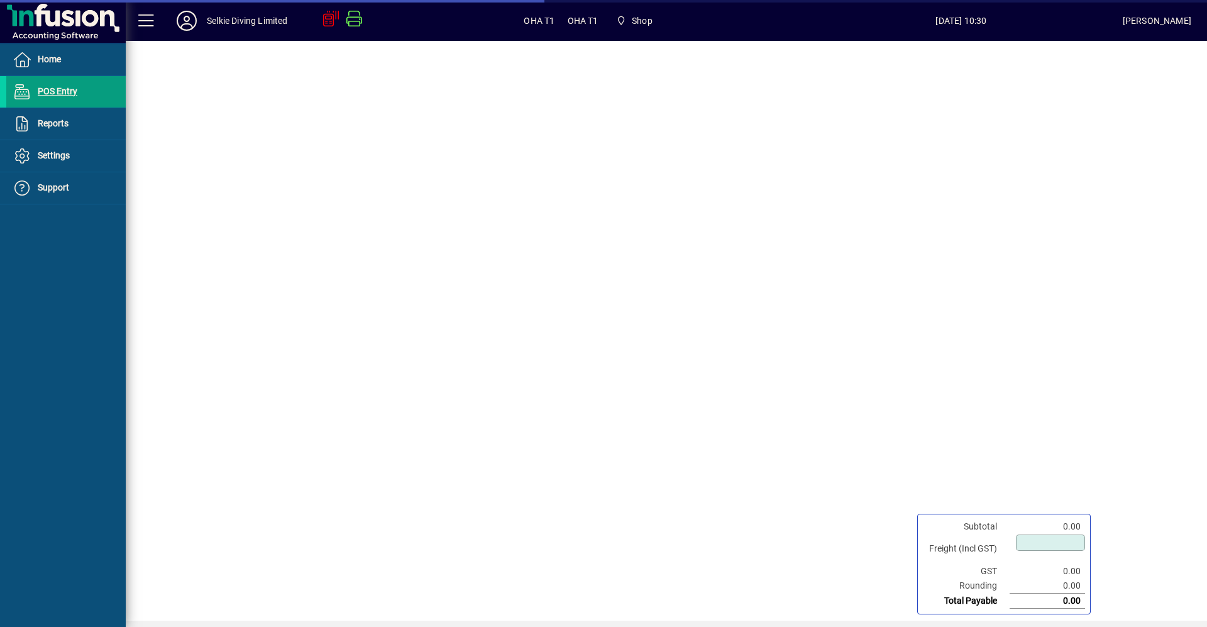 The height and width of the screenshot is (627, 1207). What do you see at coordinates (53, 155) in the screenshot?
I see `span: Settings` at bounding box center [53, 155].